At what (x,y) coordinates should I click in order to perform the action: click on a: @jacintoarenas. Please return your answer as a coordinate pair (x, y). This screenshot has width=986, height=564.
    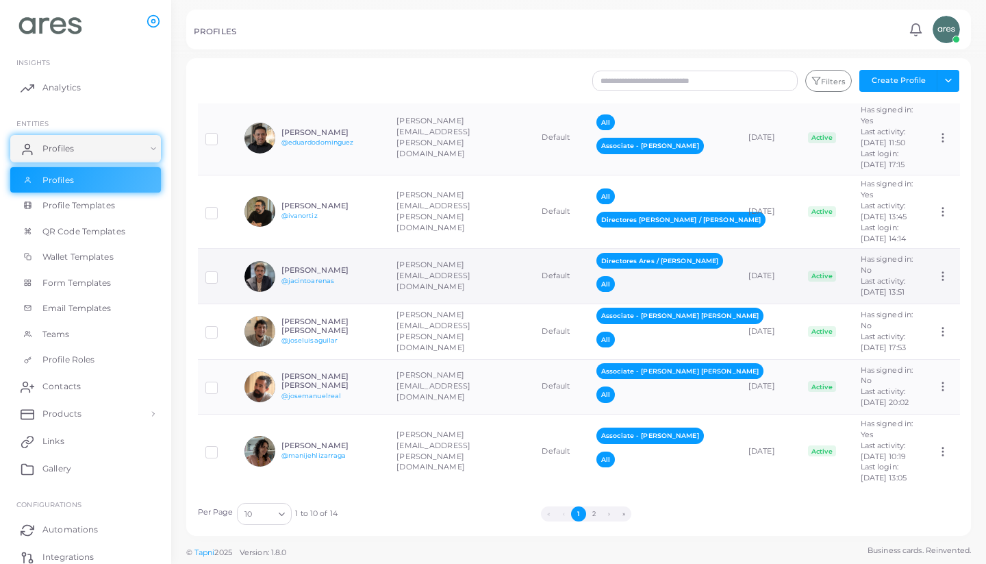
    Looking at the image, I should click on (308, 280).